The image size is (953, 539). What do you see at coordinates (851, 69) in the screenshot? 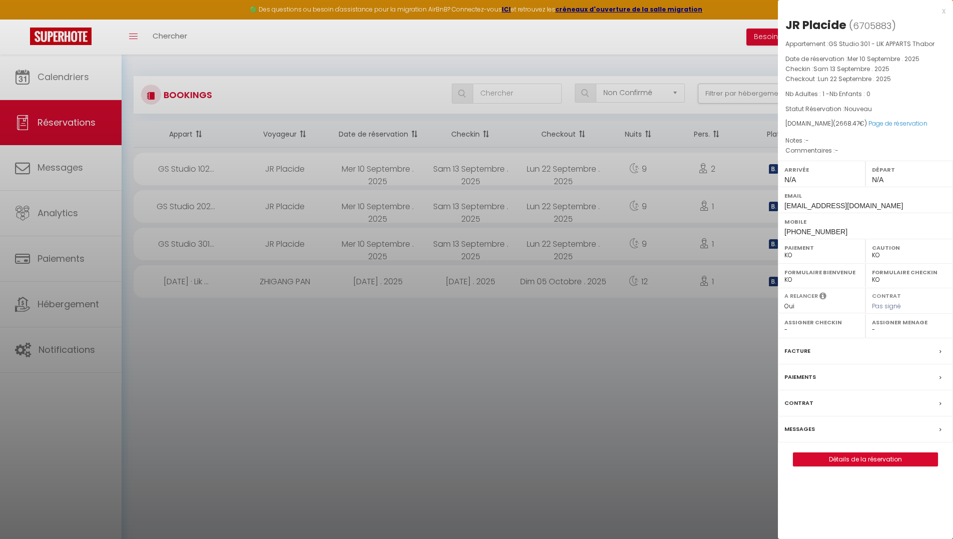
I see `span: Sam 13 Septembre . 2025` at bounding box center [851, 69].